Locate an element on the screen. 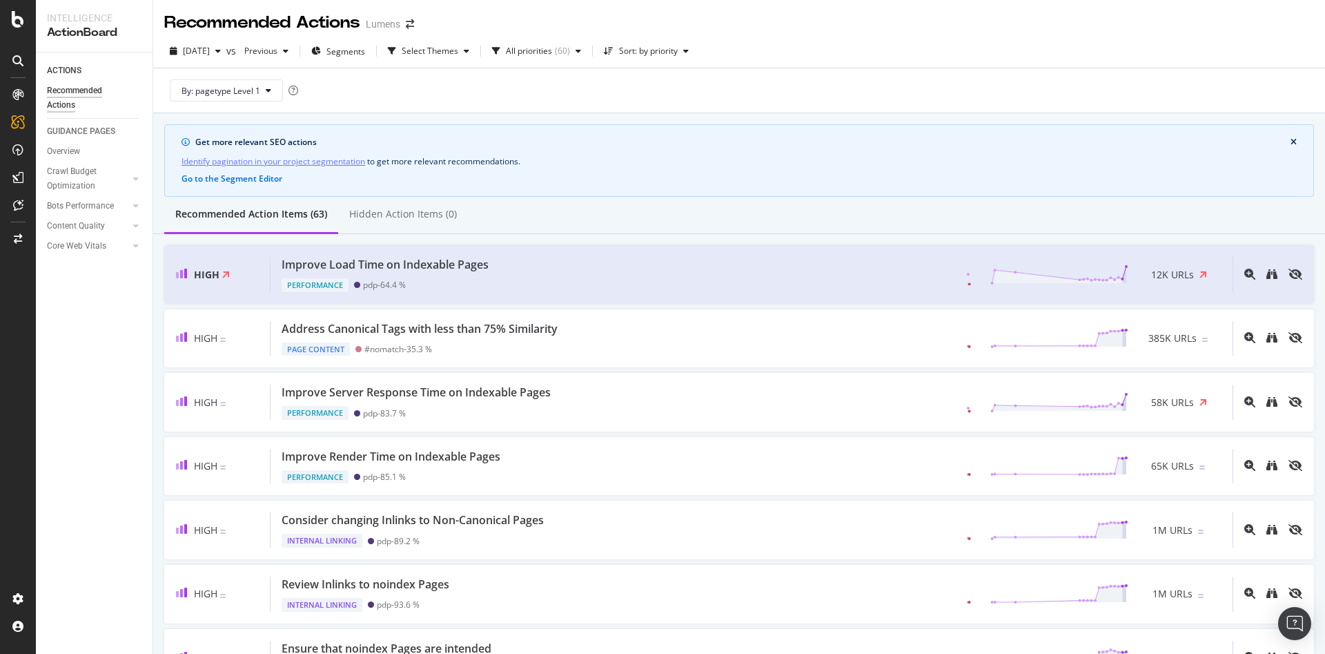  button: close banner is located at coordinates (1293, 142).